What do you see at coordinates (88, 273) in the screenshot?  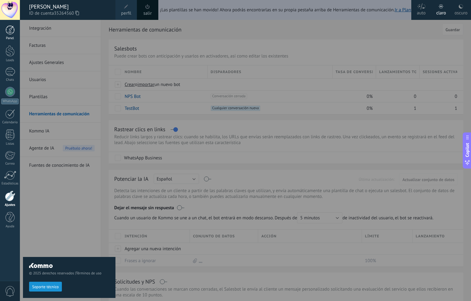 I see `a: Términos de uso` at bounding box center [88, 273].